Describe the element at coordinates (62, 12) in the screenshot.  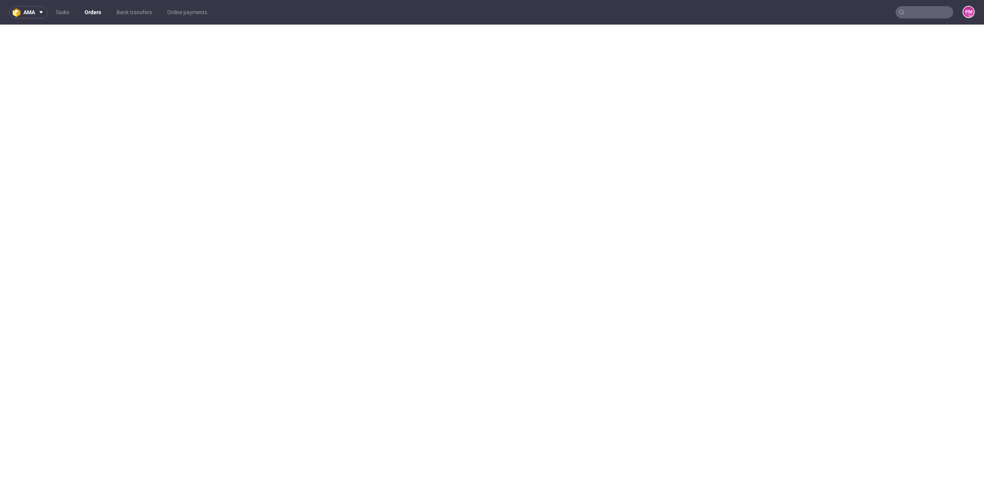
I see `a: Tasks` at that location.